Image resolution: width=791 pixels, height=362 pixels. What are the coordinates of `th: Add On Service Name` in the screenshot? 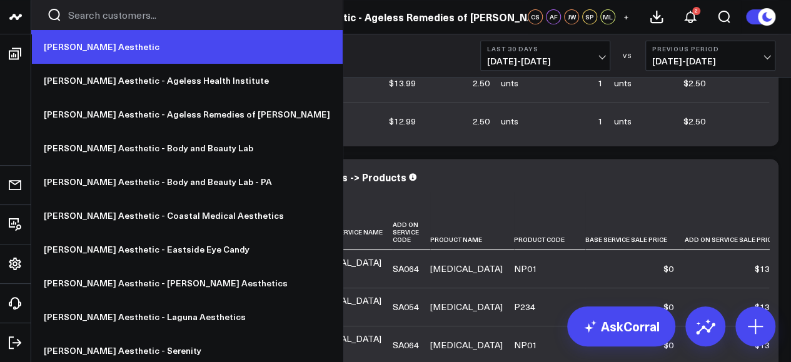 It's located at (351, 221).